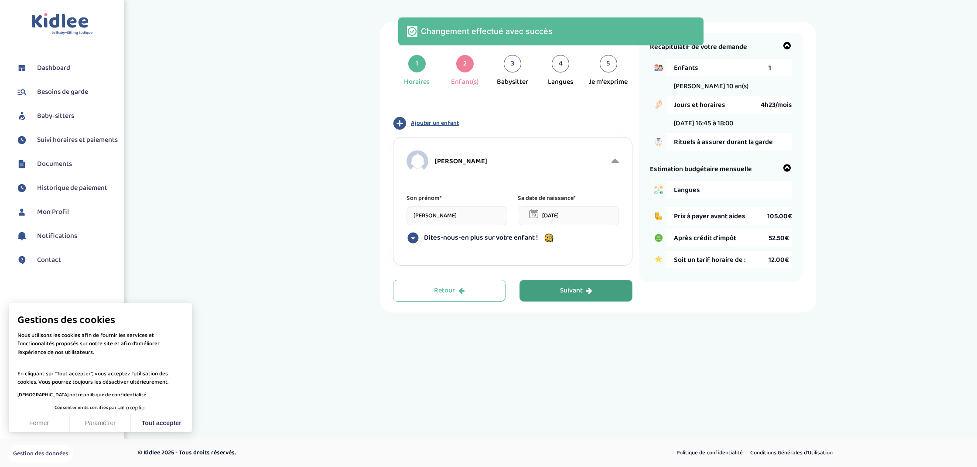 The image size is (977, 467). I want to click on a: Contact, so click(66, 260).